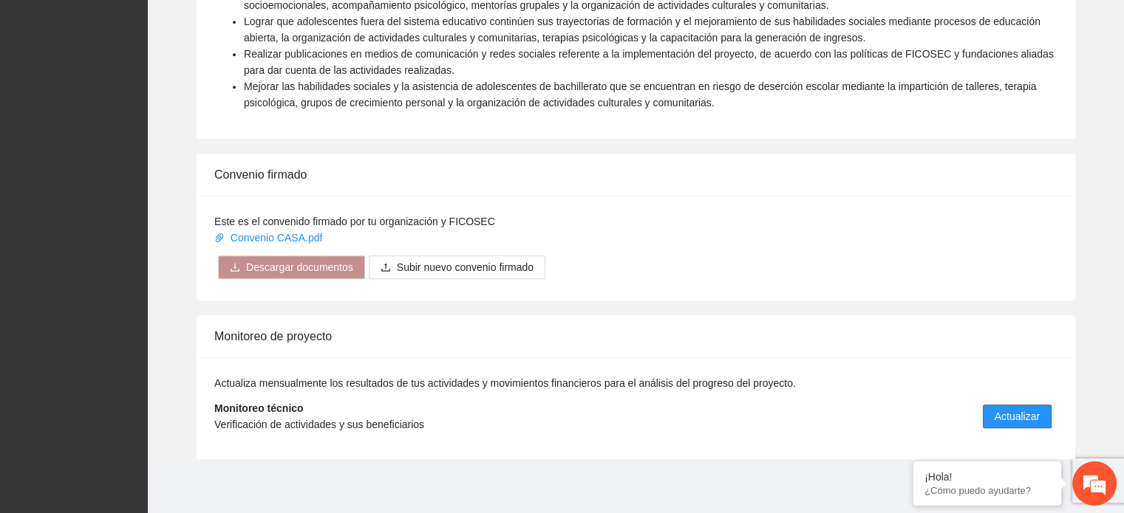 The image size is (1124, 513). Describe the element at coordinates (649, 62) in the screenshot. I see `span: Realizar publicaciones en medios de comunicación y redes sociales referente a la implementación d...` at that location.